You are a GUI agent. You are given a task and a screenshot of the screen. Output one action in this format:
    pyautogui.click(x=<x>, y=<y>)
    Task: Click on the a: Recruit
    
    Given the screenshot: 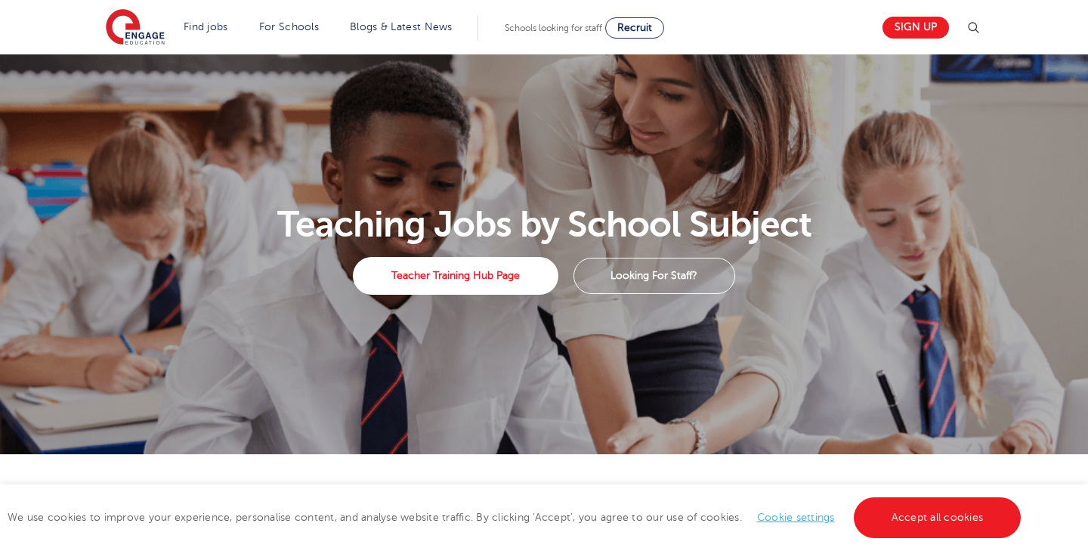 What is the action you would take?
    pyautogui.click(x=635, y=28)
    